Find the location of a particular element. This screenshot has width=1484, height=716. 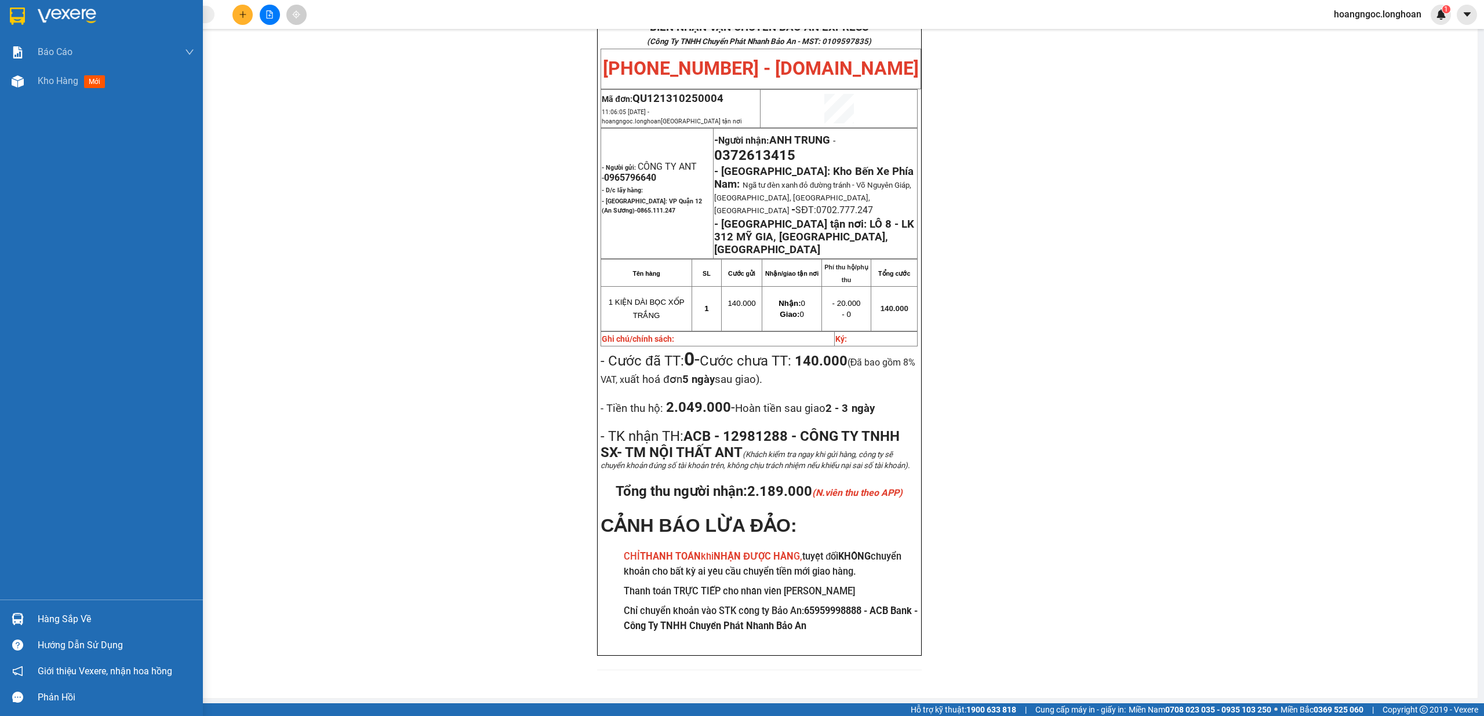

strong: Ghi chú/chính sách: is located at coordinates (638, 339).